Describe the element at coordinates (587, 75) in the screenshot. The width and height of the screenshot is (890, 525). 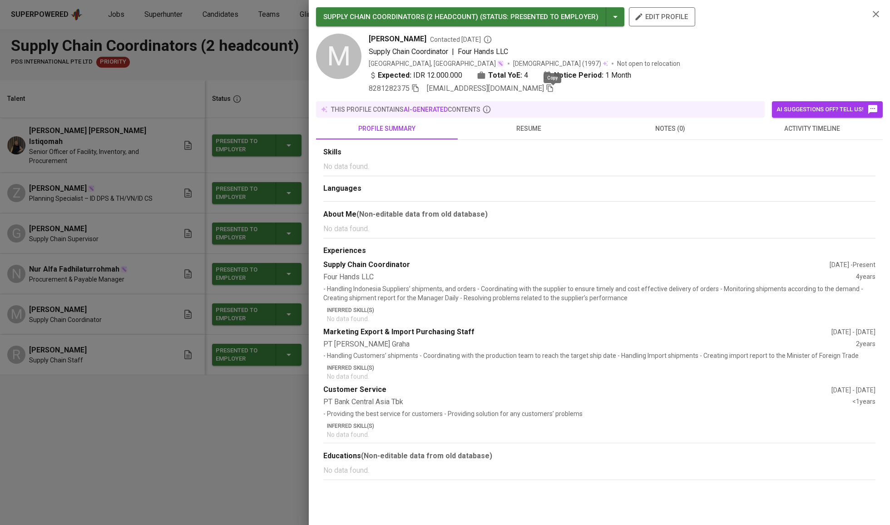
I see `div: 1 Month` at that location.